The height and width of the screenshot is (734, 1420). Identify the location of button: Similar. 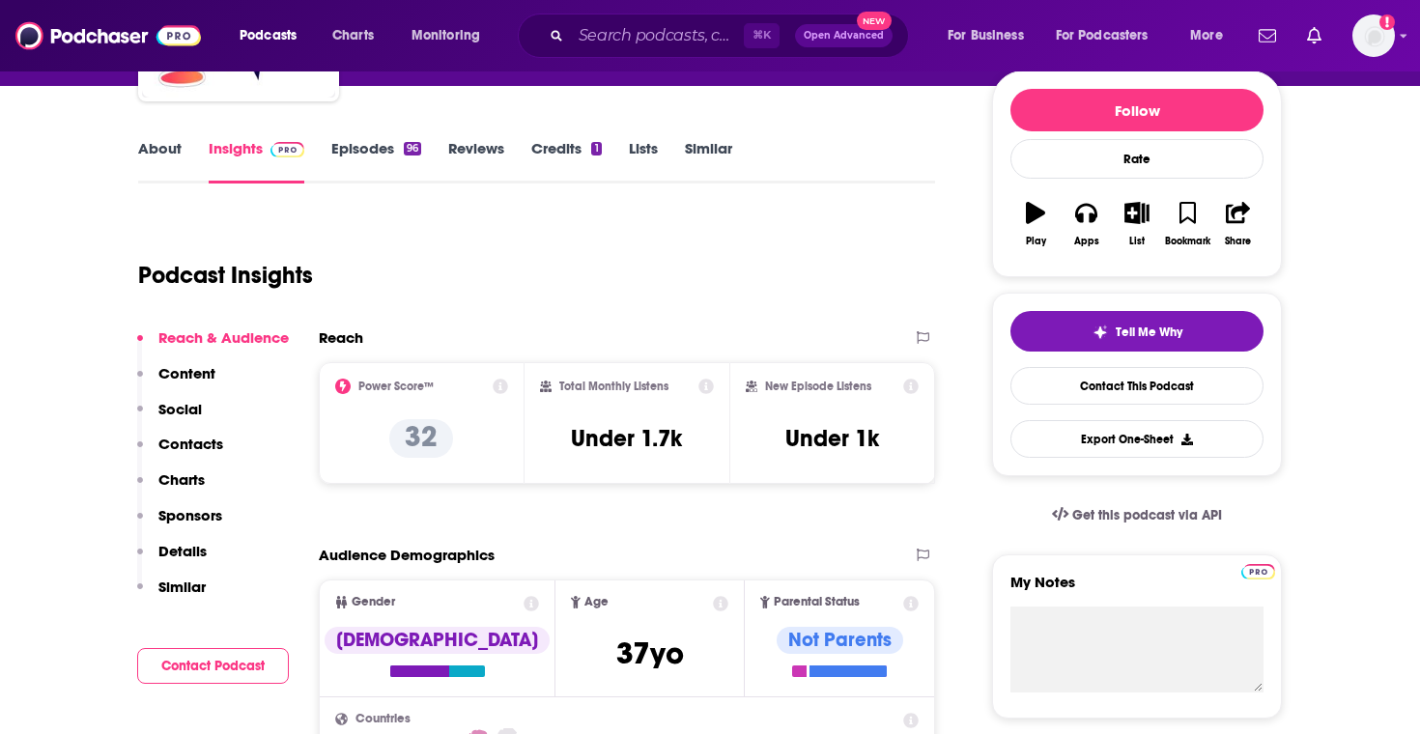
(171, 595).